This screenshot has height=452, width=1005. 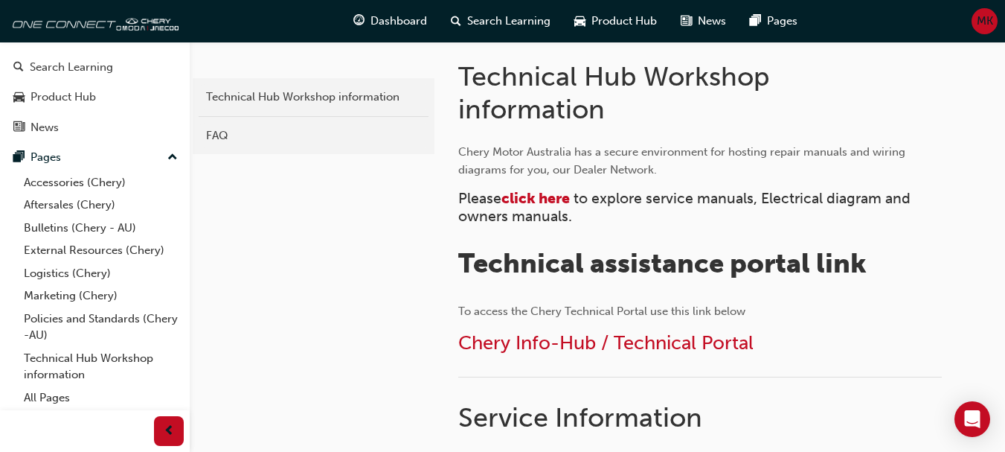 I want to click on a: Chery Info-Hub / Technical Portal, so click(x=606, y=342).